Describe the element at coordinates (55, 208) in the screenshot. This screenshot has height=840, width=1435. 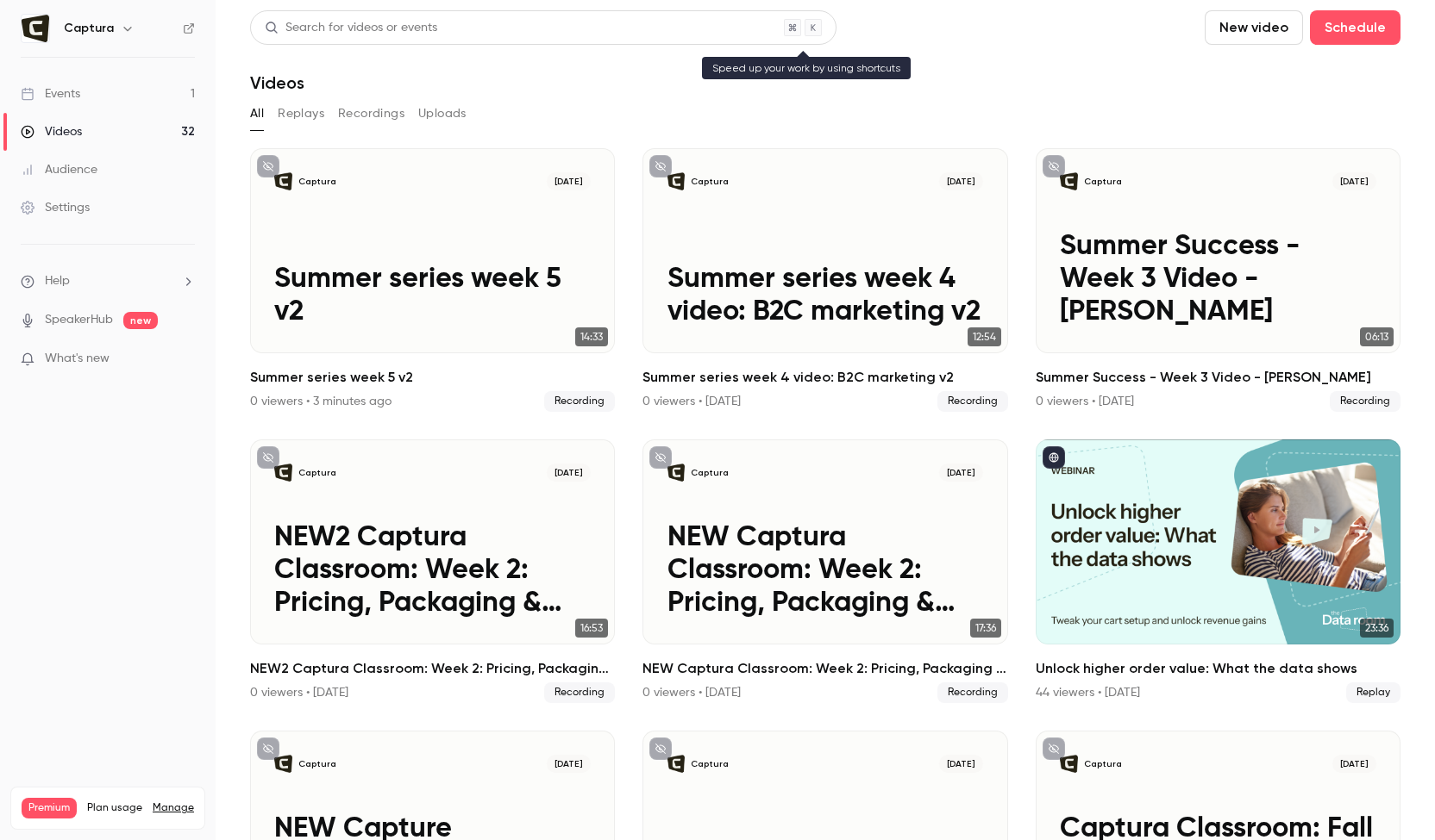
I see `div: Settings` at that location.